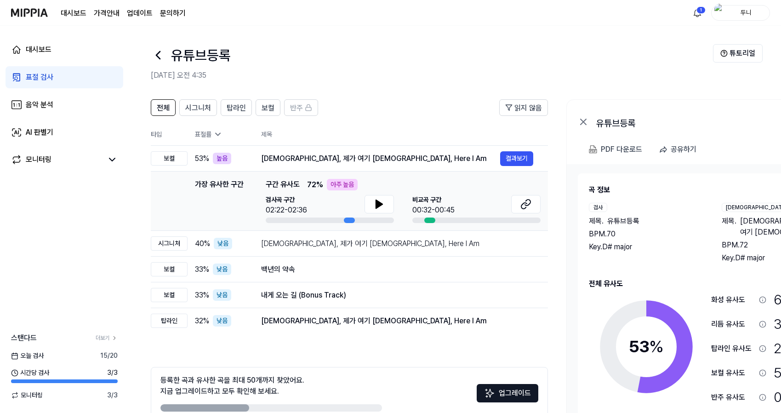  Describe the element at coordinates (163, 108) in the screenshot. I see `span: 전체` at that location.